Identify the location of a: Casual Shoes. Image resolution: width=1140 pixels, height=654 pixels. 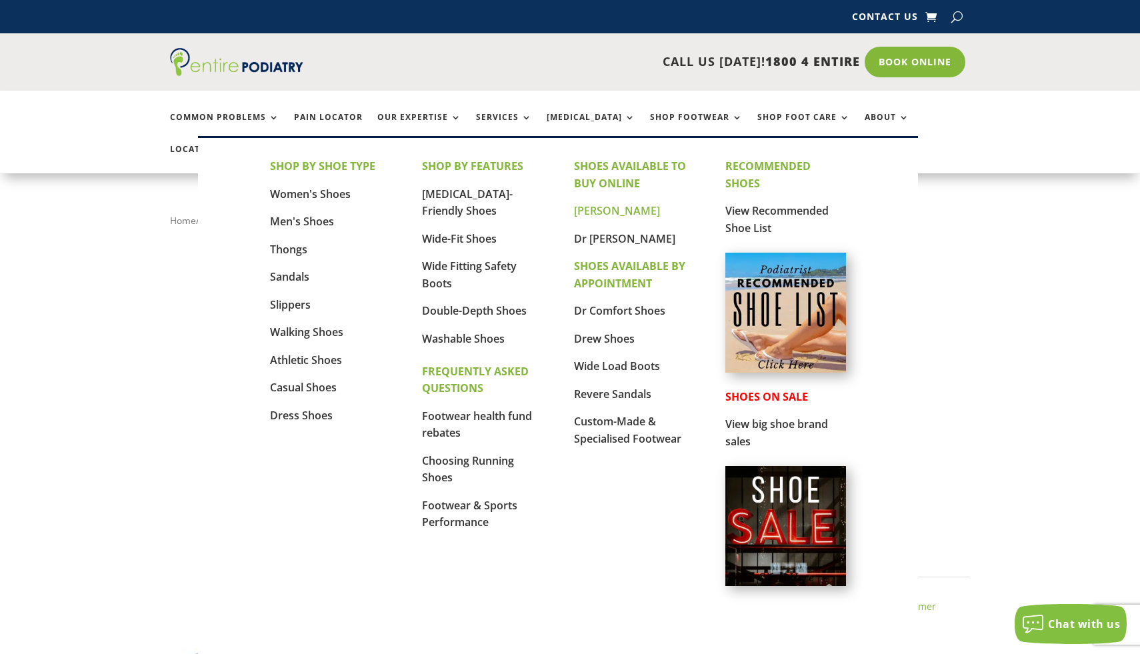
(303, 387).